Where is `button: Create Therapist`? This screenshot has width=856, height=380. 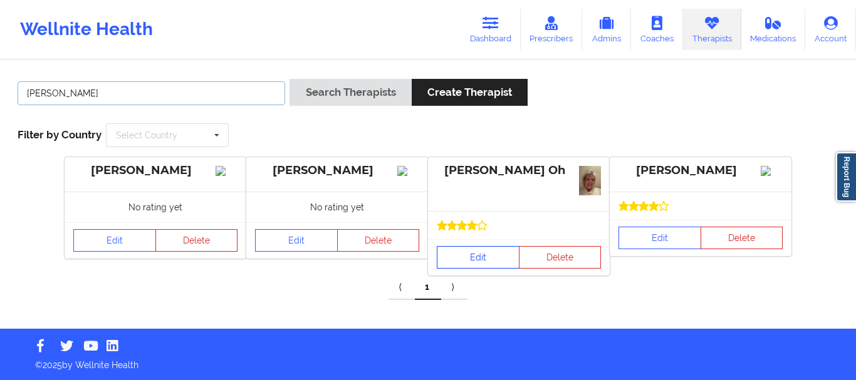
button: Create Therapist is located at coordinates (469, 92).